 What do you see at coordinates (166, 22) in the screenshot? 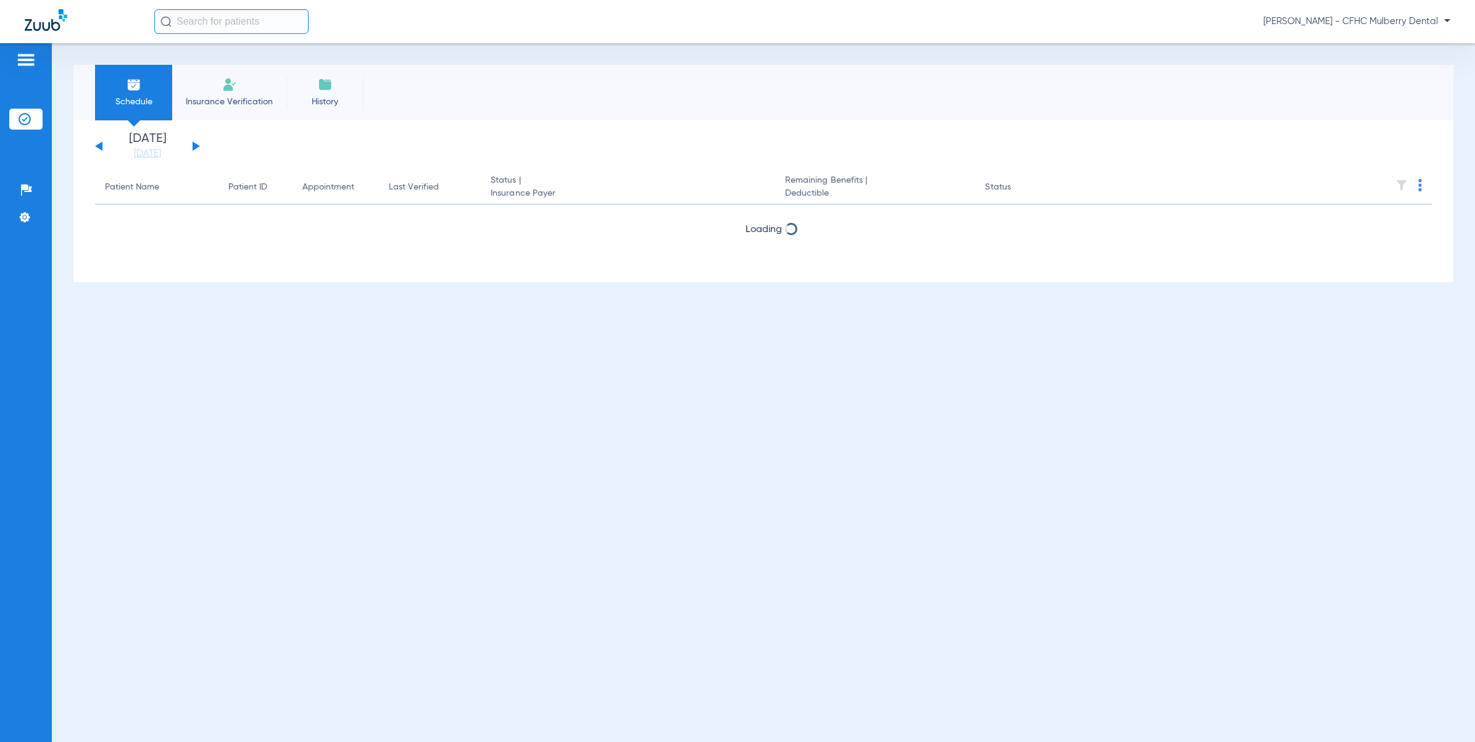
I see `img: Search Icon` at bounding box center [166, 22].